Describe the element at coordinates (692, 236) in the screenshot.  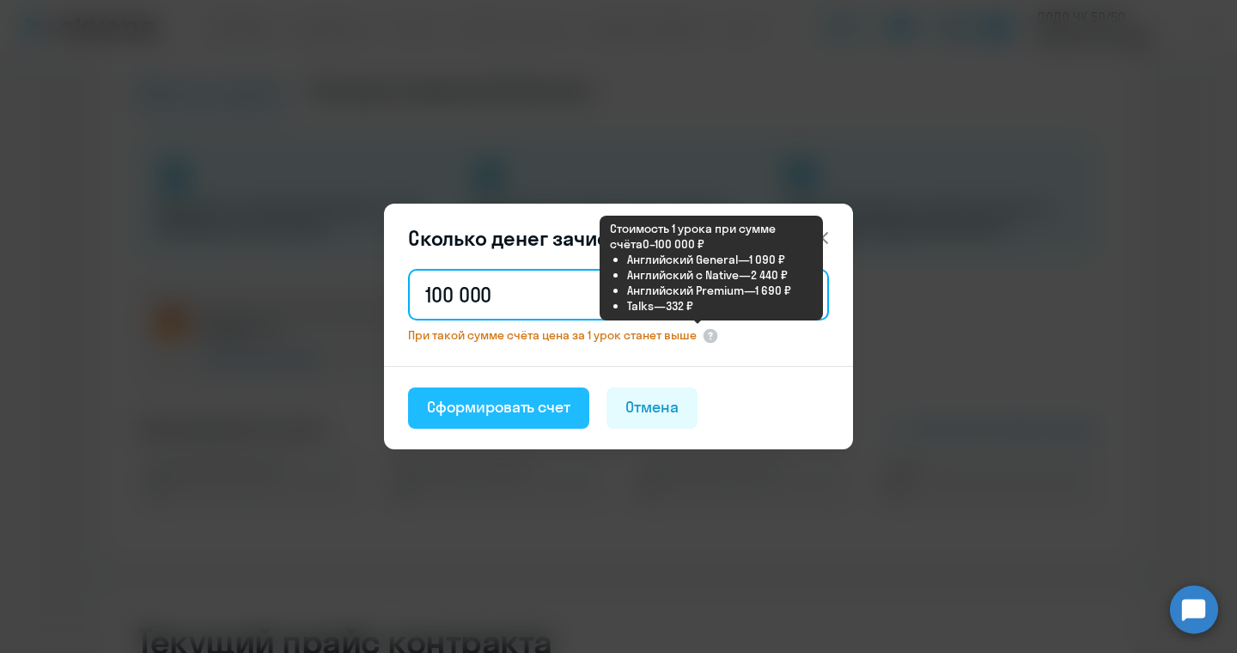
I see `span: Стоимость 1 урока при сумме счёта` at that location.